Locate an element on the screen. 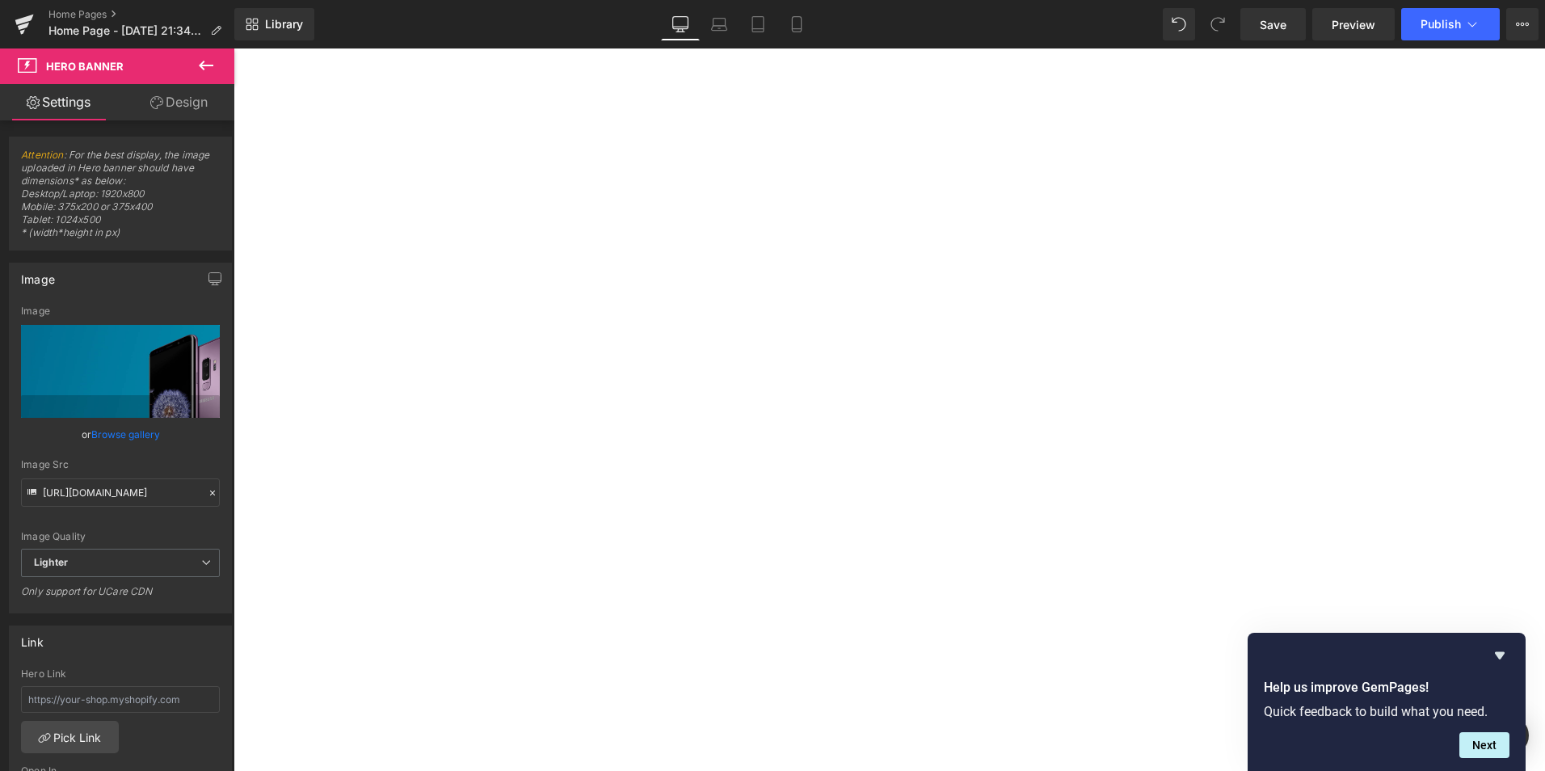 This screenshot has width=1545, height=771. a: Browse gallery is located at coordinates (125, 434).